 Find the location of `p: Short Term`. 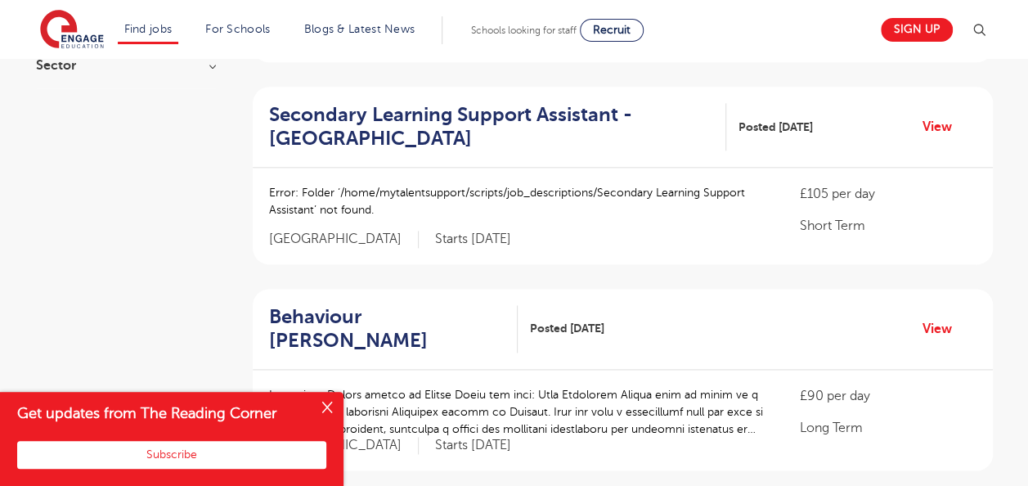

p: Short Term is located at coordinates (887, 226).